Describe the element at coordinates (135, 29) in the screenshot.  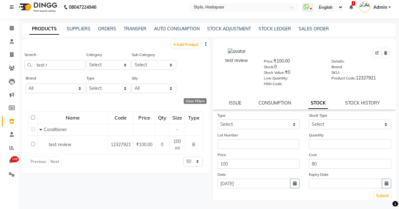
I see `a: TRANSFER` at that location.